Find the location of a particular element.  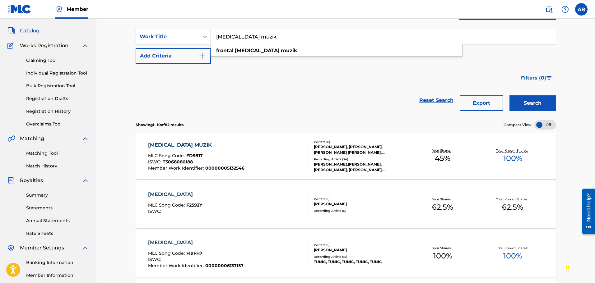

div: Work Title is located at coordinates (168, 37).